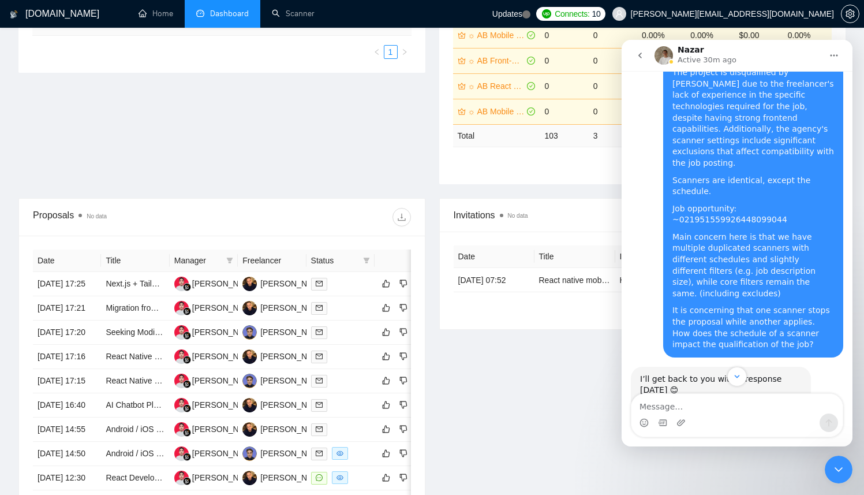  Describe the element at coordinates (42, 16) in the screenshot. I see `img: Profile image for Nazar` at that location.